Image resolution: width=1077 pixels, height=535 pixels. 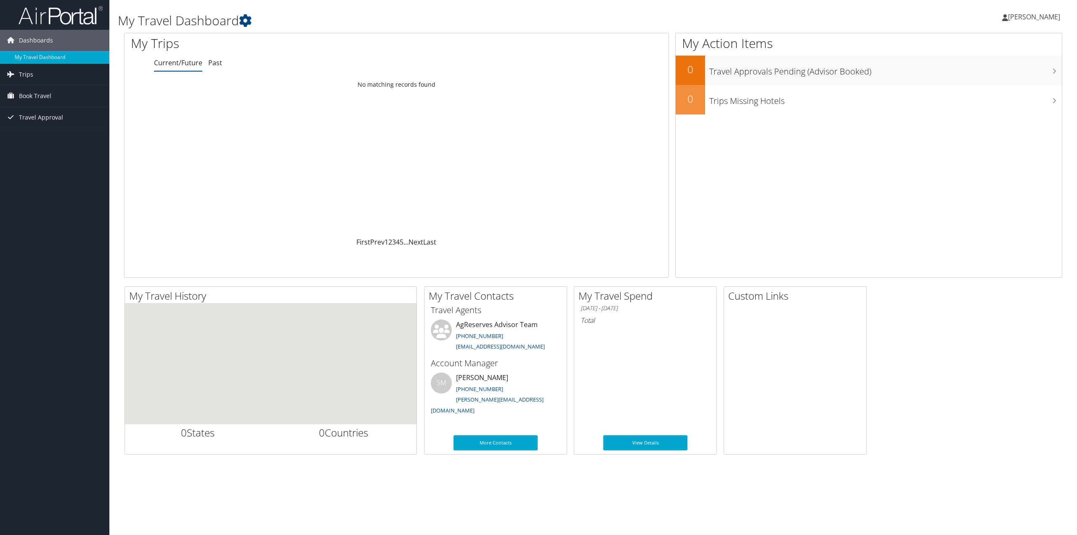 What do you see at coordinates (35, 96) in the screenshot?
I see `span: Book Travel` at bounding box center [35, 96].